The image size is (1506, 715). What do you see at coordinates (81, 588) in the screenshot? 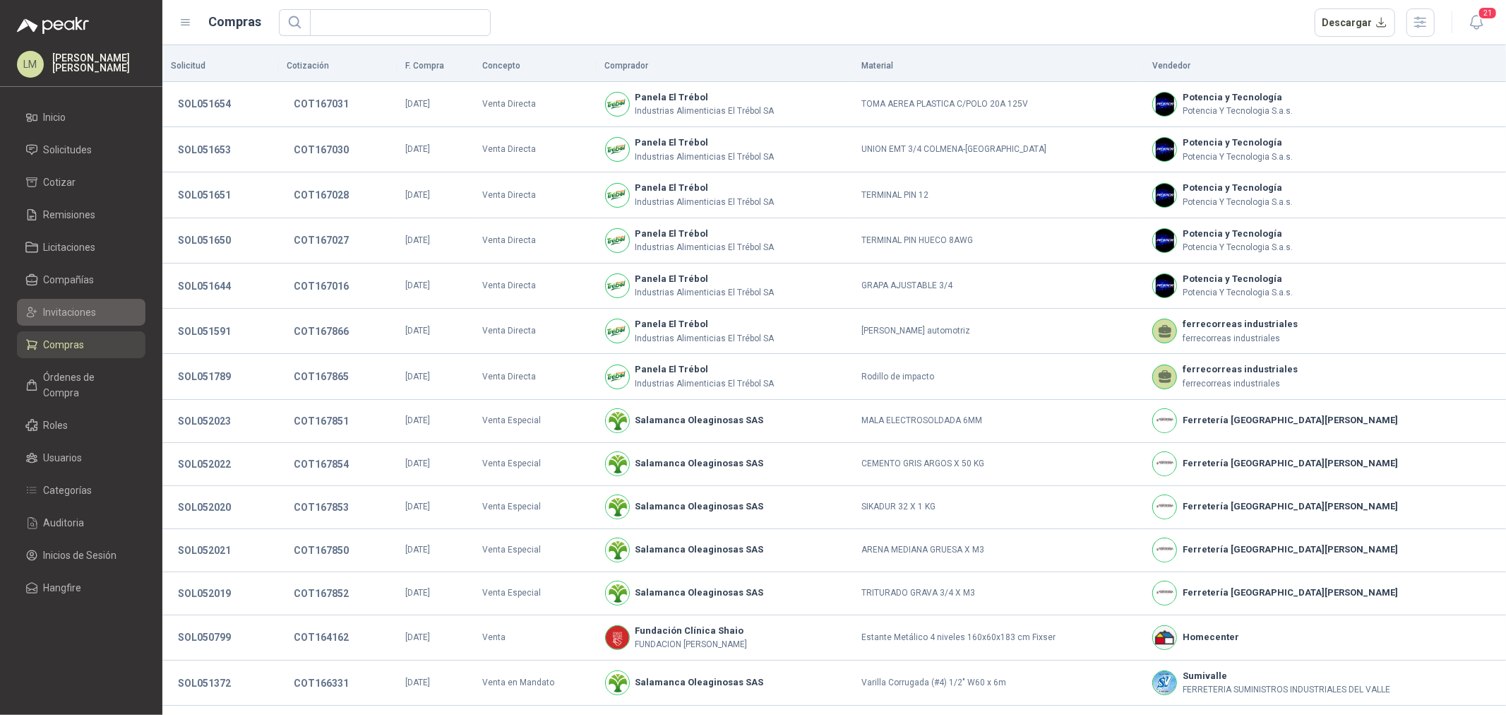
I see `a: Hangfire` at bounding box center [81, 588].